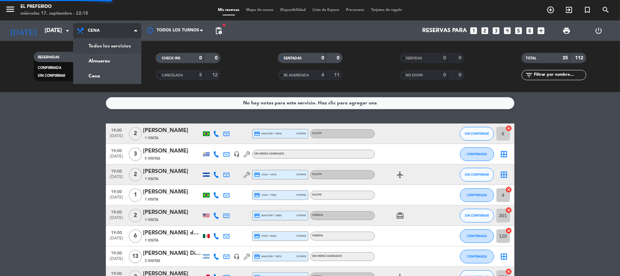  I want to click on i: arrow_drop_down, so click(67, 31).